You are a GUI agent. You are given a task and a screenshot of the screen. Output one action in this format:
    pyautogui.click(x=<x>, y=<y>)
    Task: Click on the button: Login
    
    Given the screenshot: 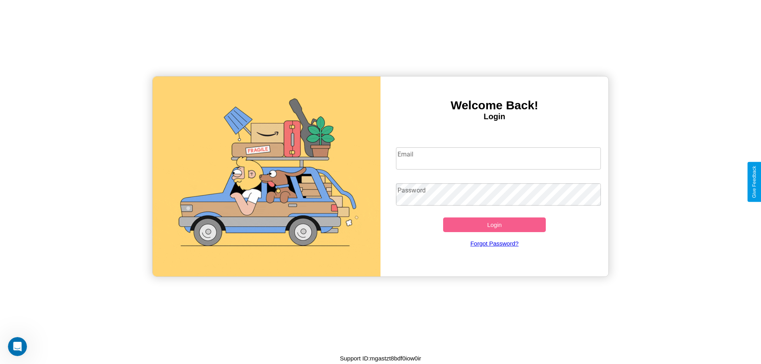 What is the action you would take?
    pyautogui.click(x=495, y=225)
    